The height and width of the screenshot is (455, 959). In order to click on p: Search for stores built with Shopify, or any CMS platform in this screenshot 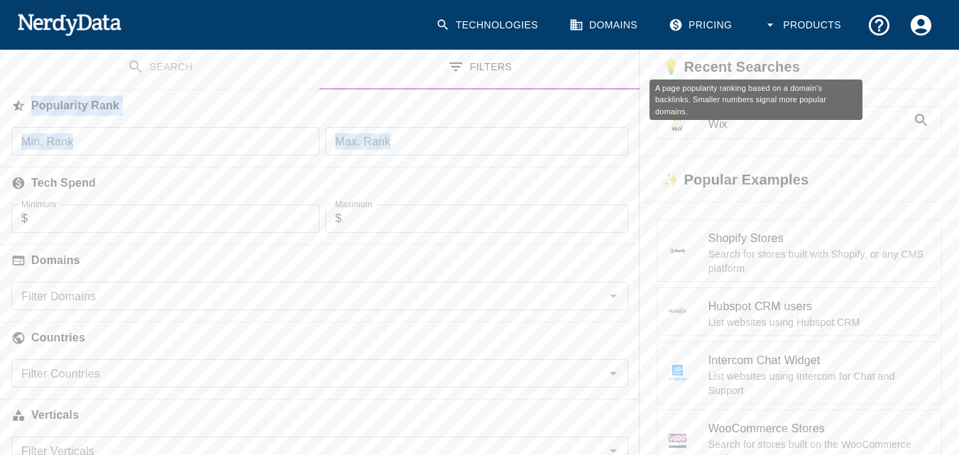, I will do `click(819, 261)`.